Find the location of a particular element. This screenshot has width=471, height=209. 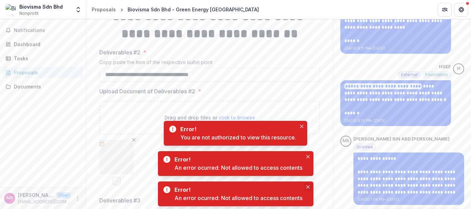

div: Copy paste the item of the respective bullet point is located at coordinates (209, 63).